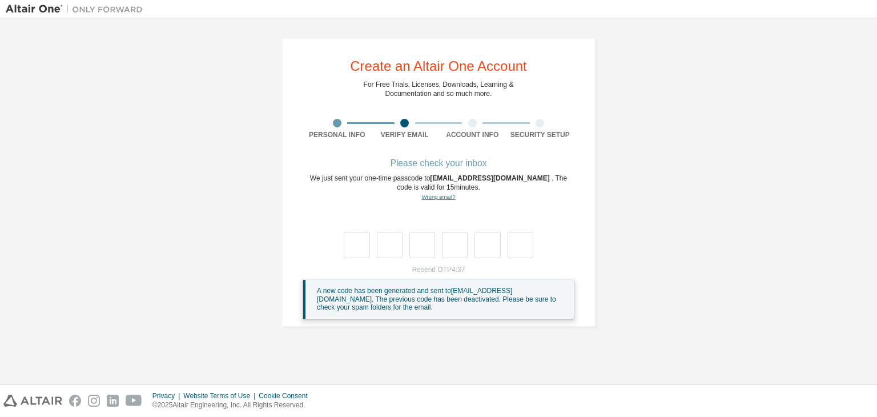  What do you see at coordinates (33, 400) in the screenshot?
I see `img: altair_logo.svg` at bounding box center [33, 400].